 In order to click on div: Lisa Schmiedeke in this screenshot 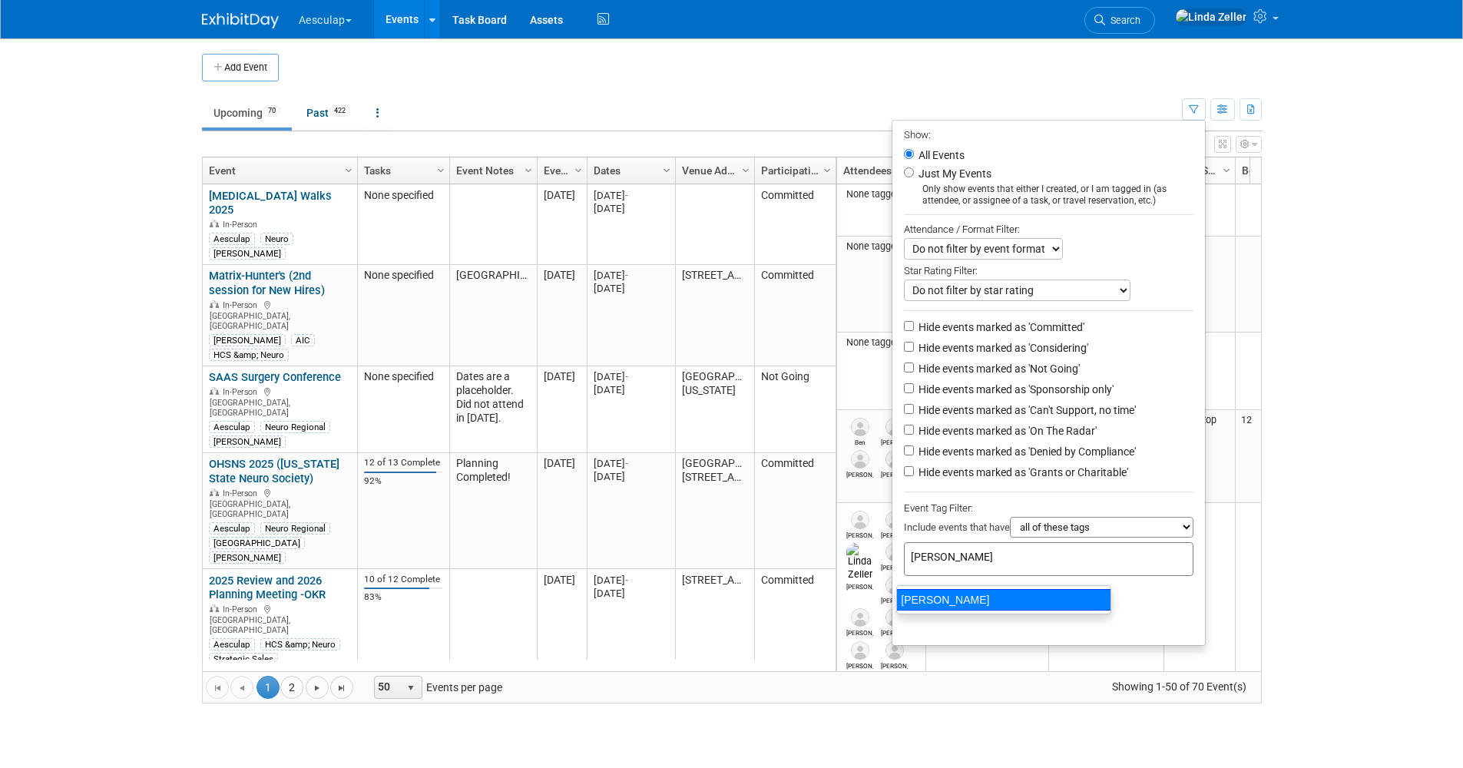, I will do `click(859, 473)`.